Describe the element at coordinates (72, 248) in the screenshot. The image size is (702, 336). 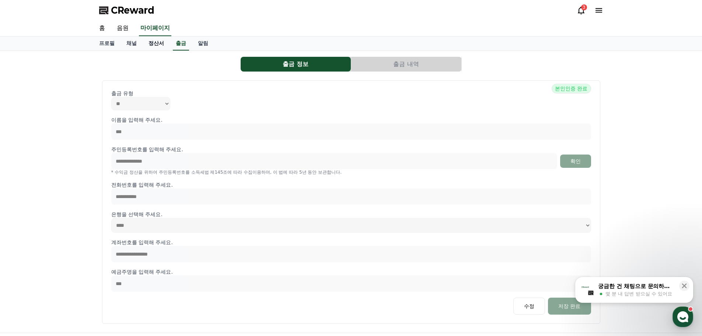
I see `span: 대화` at that location.